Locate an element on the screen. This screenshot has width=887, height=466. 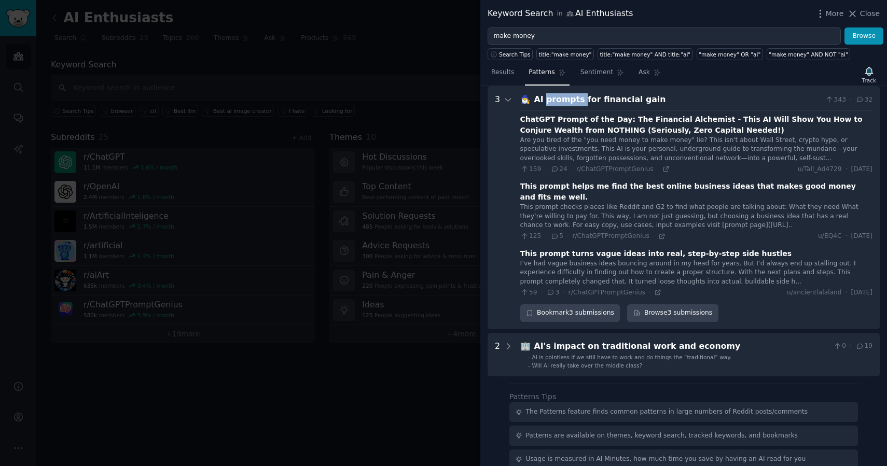
span: Search Tips is located at coordinates (514, 54).